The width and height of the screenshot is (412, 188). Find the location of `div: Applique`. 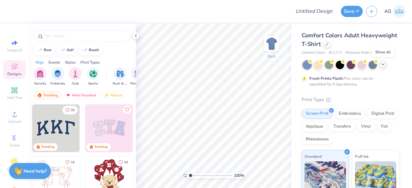

div: Applique is located at coordinates (315, 127).